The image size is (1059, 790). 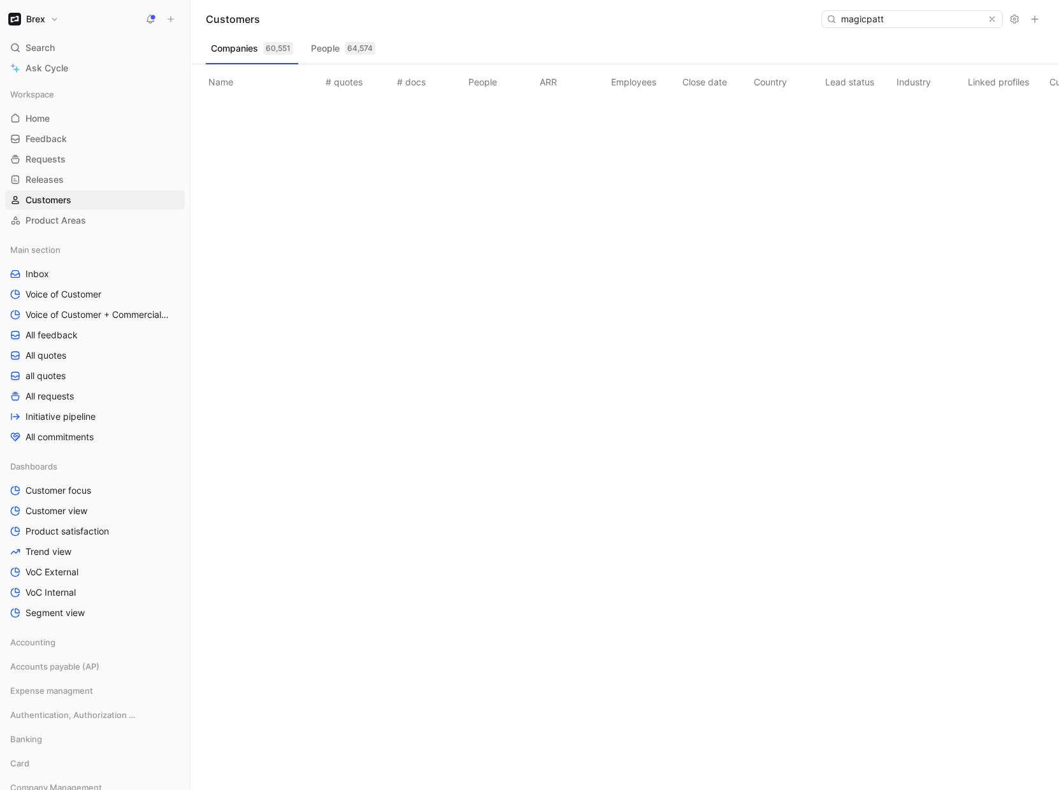 I want to click on button: Companies, so click(x=252, y=48).